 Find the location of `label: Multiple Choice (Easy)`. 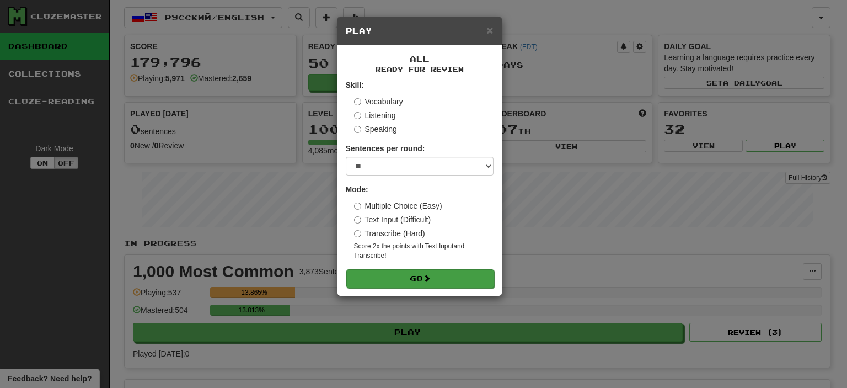

label: Multiple Choice (Easy) is located at coordinates (398, 206).